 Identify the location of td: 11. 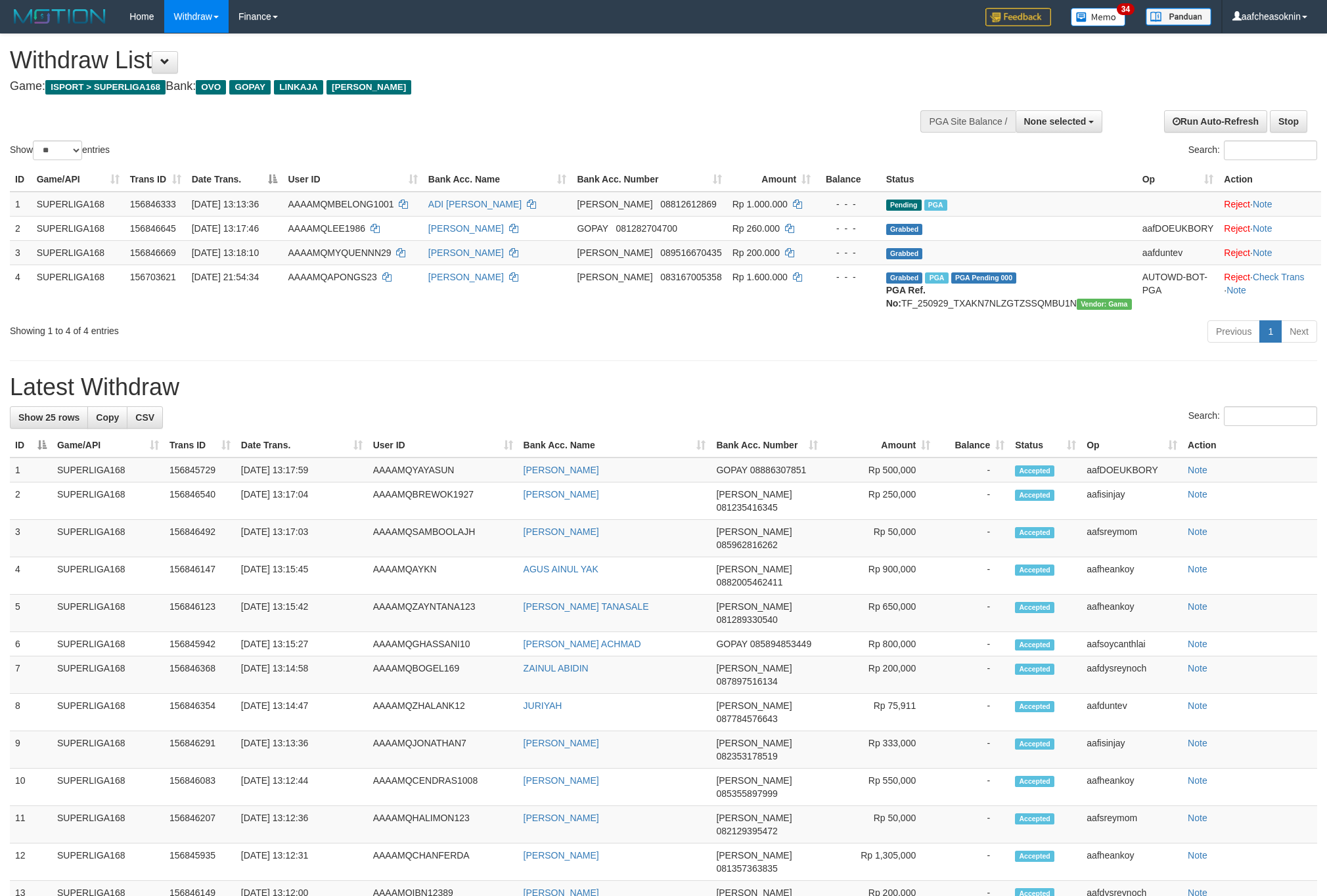
(31, 824).